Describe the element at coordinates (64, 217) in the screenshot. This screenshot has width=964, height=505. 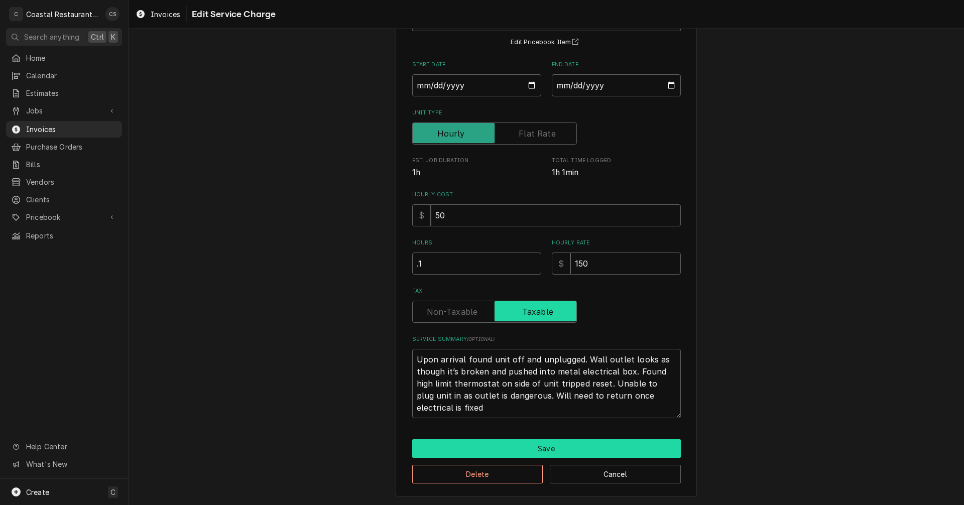
I see `span: Pricebook` at that location.